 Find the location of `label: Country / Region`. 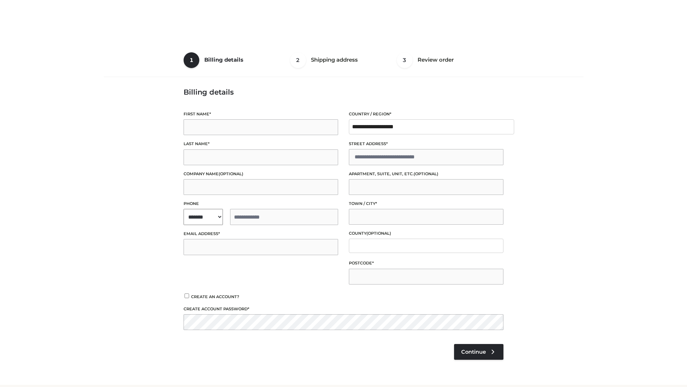

label: Country / Region is located at coordinates (426, 114).